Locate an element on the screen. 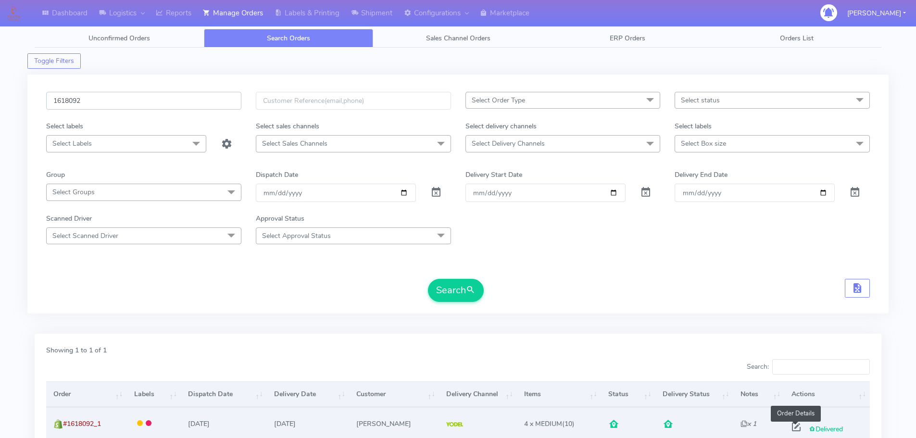 The image size is (916, 438). img: Yodel is located at coordinates (455, 425).